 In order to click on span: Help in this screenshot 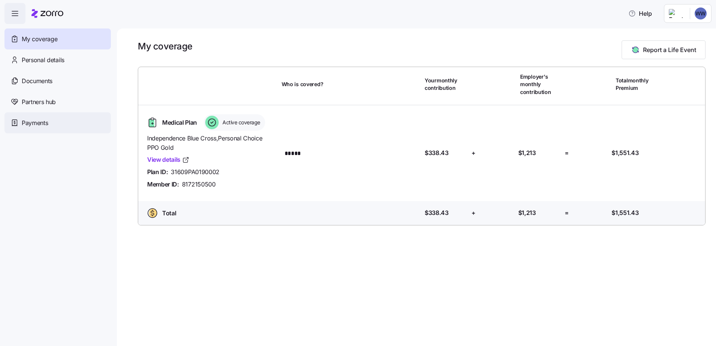, I will do `click(640, 13)`.